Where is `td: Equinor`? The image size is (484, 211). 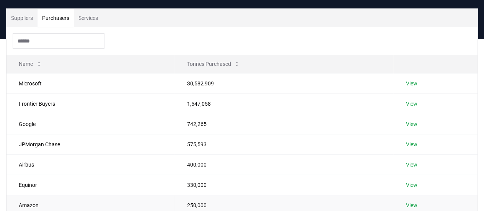 td: Equinor is located at coordinates (90, 184).